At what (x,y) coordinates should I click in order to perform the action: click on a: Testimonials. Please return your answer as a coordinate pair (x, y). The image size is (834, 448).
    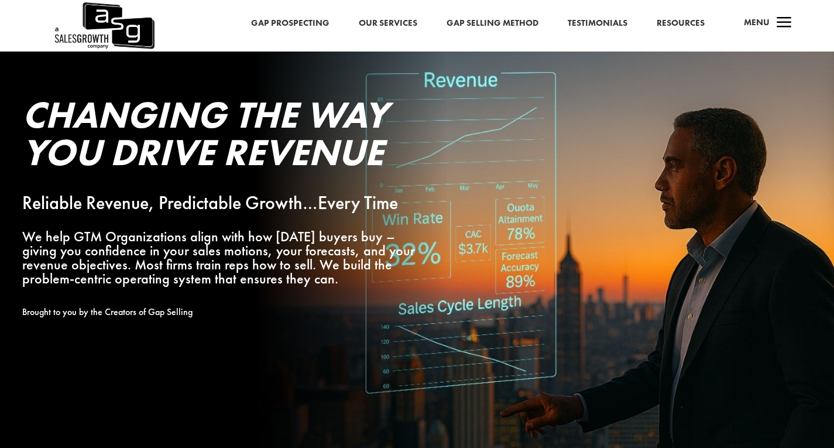
    Looking at the image, I should click on (598, 23).